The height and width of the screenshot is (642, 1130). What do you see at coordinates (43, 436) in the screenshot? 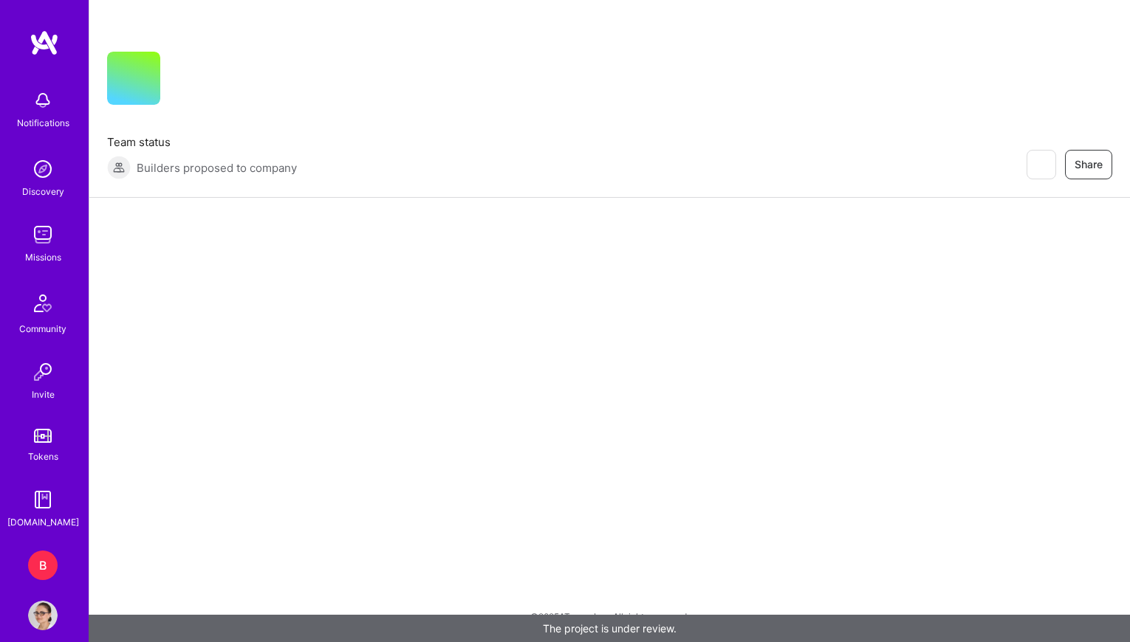
I see `img: tokens` at bounding box center [43, 436].